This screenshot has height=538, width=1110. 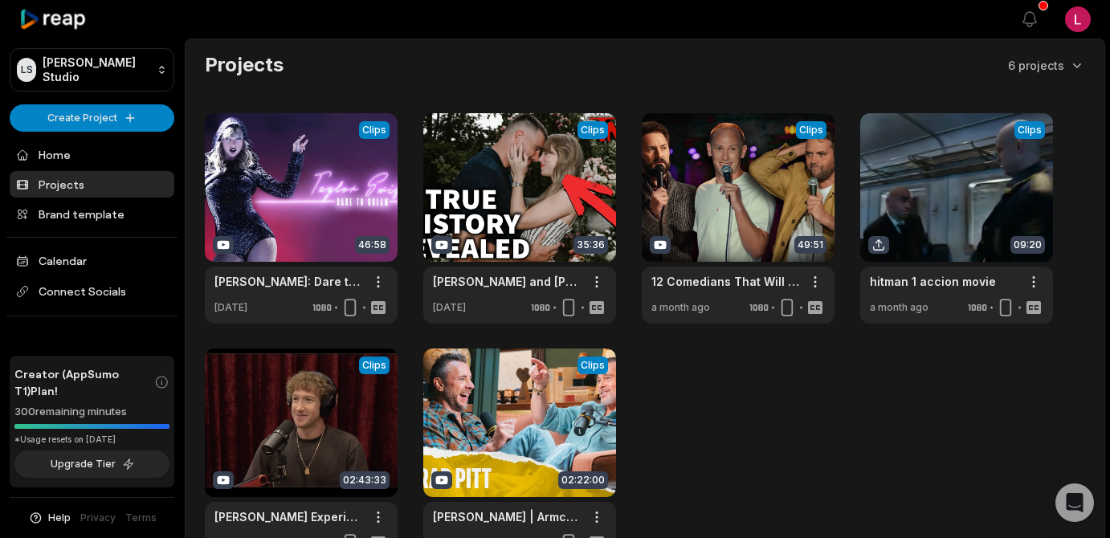 What do you see at coordinates (92, 464) in the screenshot?
I see `button: Upgrade Tier` at bounding box center [92, 464].